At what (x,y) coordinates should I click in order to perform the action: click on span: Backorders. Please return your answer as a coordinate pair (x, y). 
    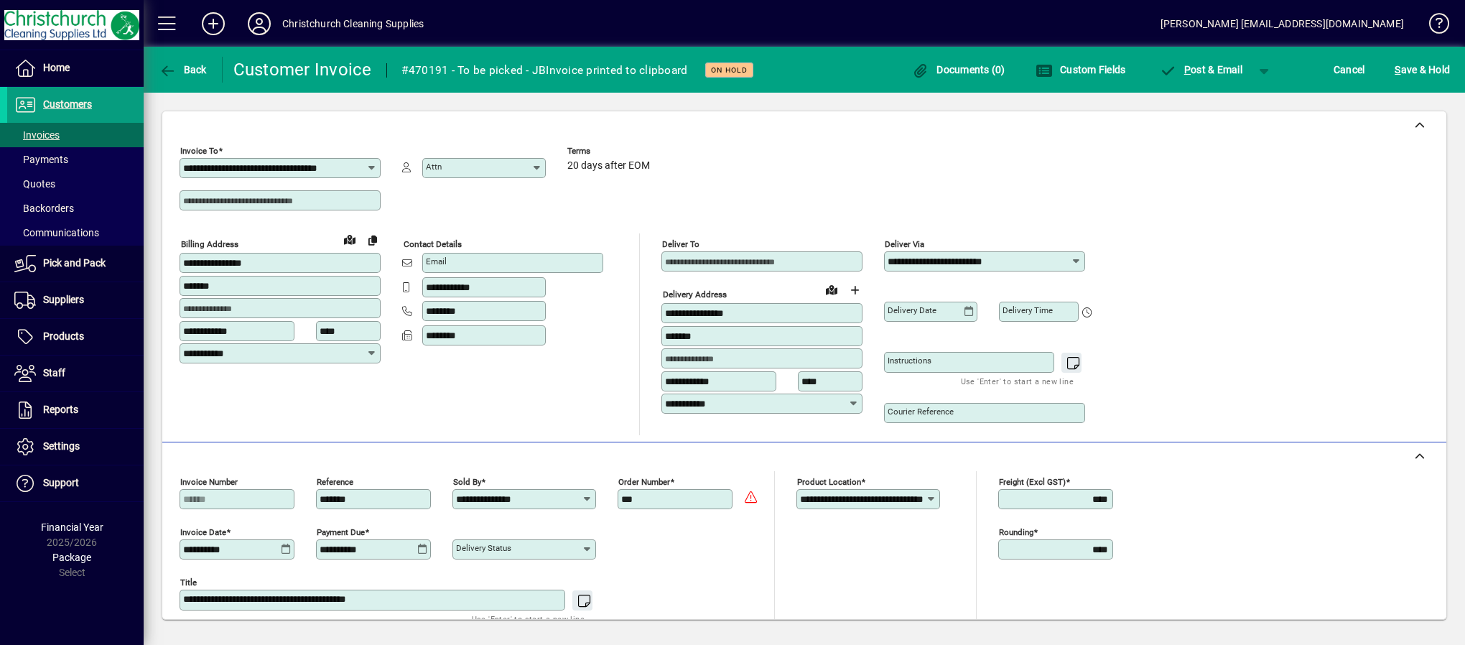
    Looking at the image, I should click on (44, 208).